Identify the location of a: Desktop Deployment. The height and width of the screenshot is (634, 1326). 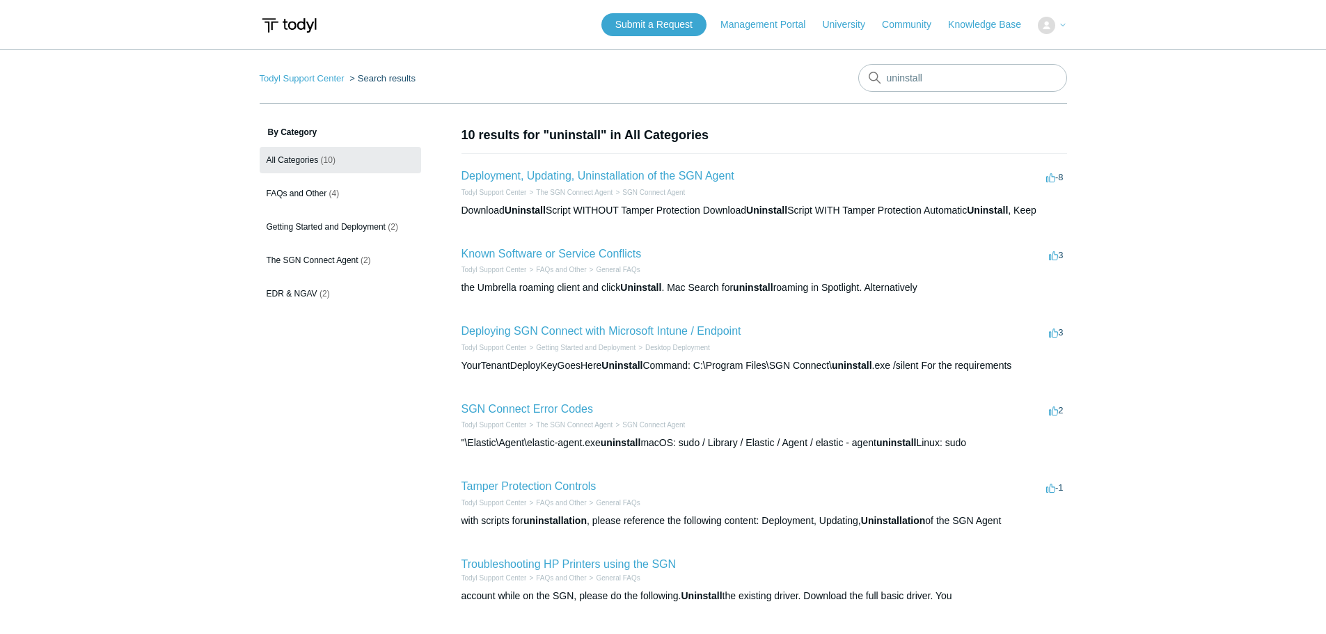
(677, 347).